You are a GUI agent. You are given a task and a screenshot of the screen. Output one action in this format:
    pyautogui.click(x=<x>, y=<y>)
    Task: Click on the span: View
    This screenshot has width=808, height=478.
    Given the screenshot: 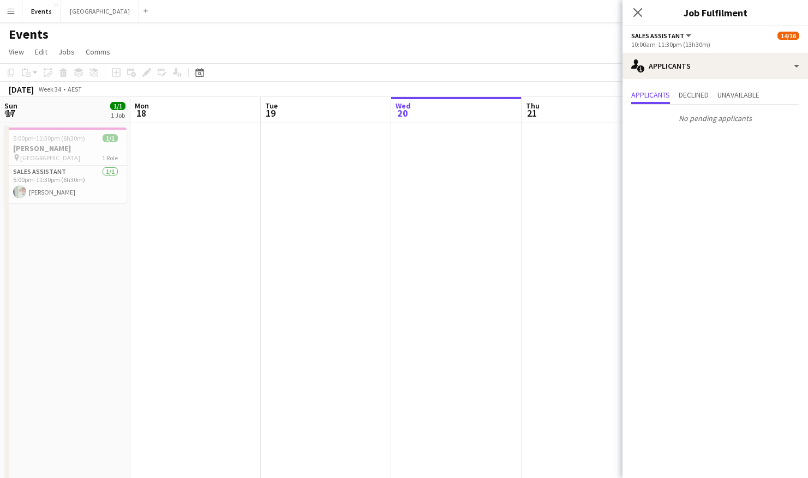 What is the action you would take?
    pyautogui.click(x=16, y=52)
    